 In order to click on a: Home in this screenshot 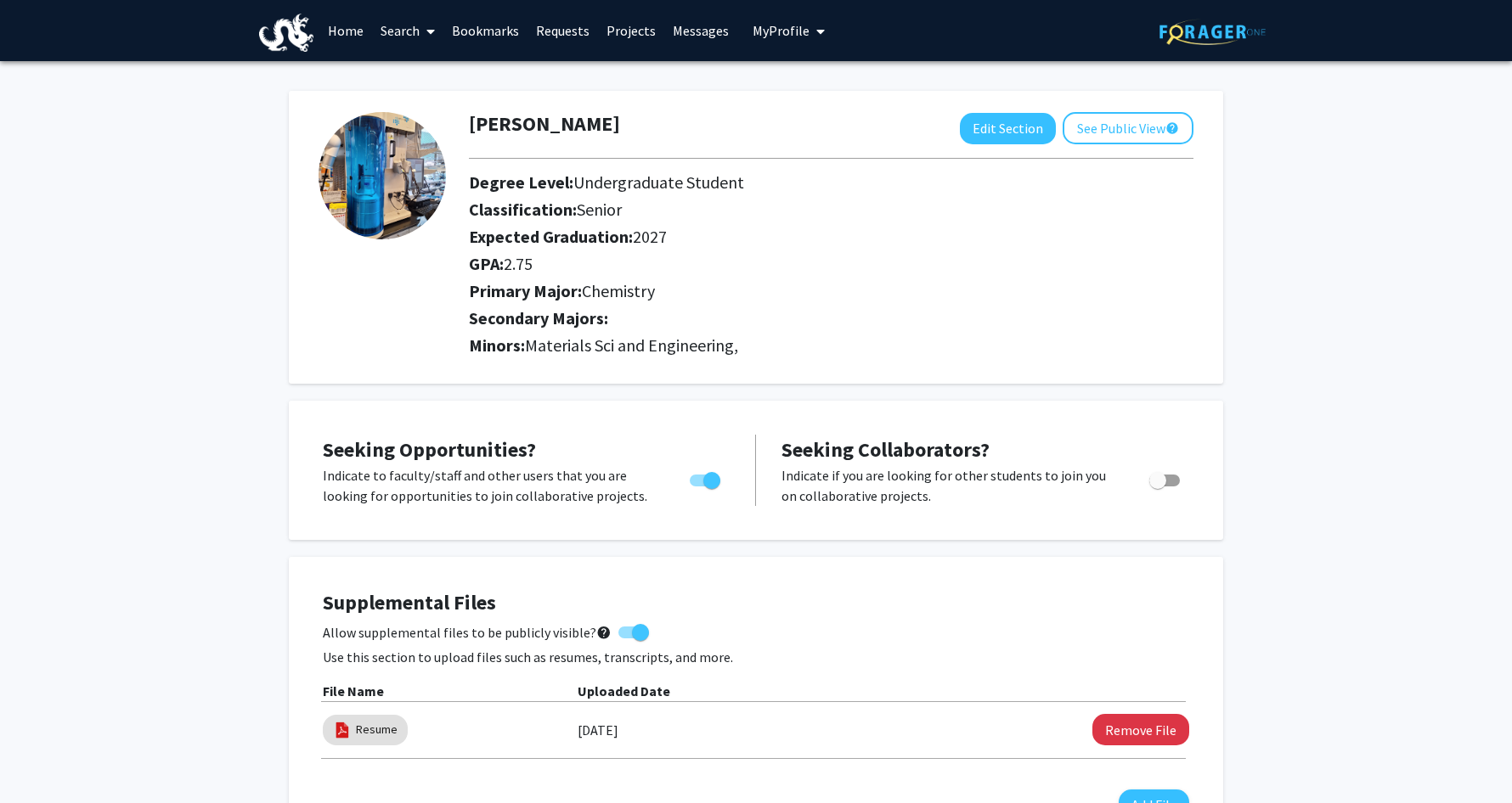, I will do `click(346, 31)`.